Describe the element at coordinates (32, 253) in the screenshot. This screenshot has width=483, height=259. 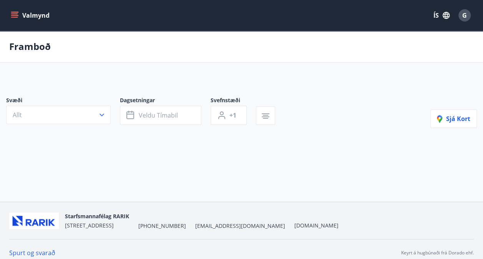
I see `a: Spurt og svarað` at that location.